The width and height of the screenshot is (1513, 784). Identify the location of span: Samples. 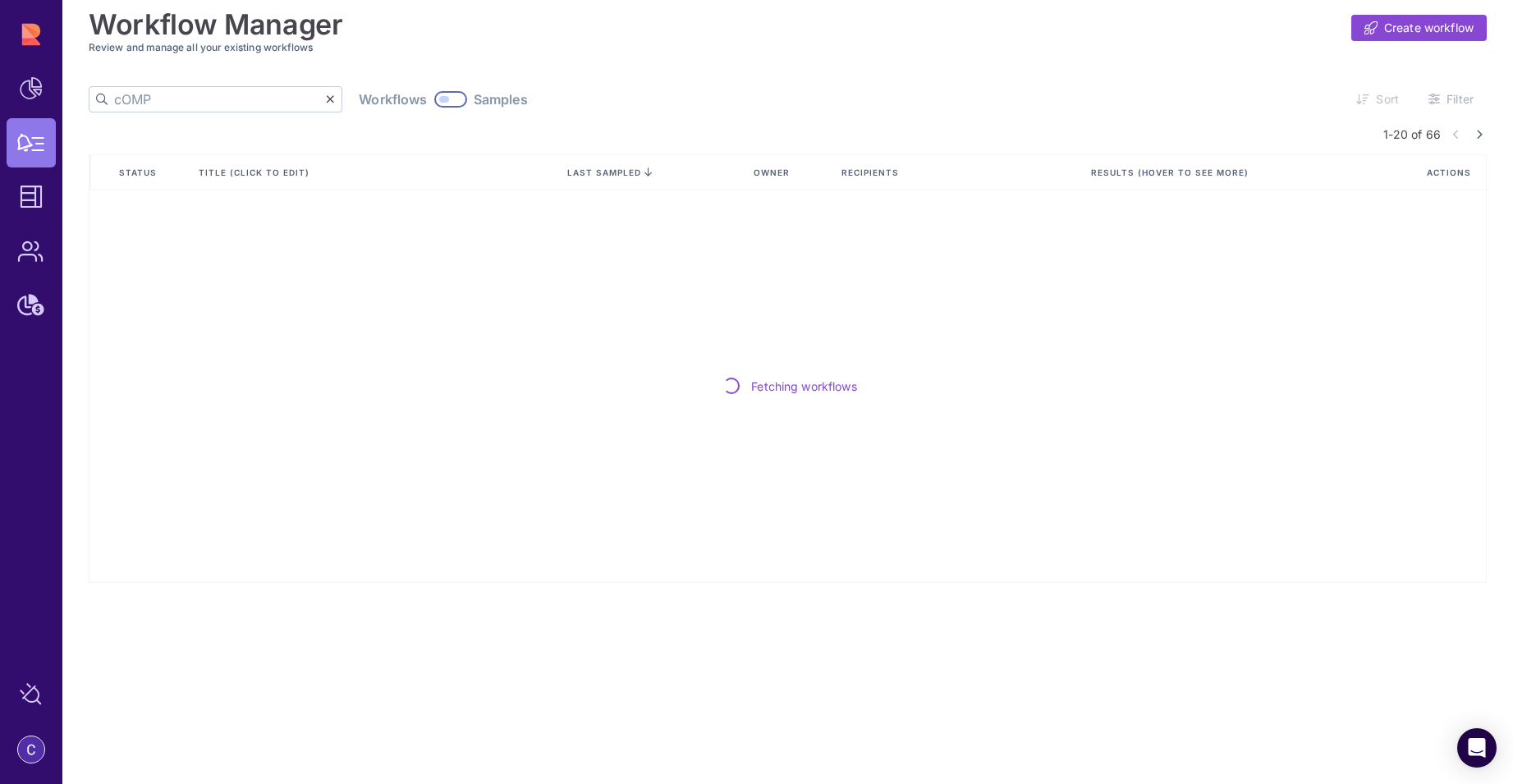
(500, 100).